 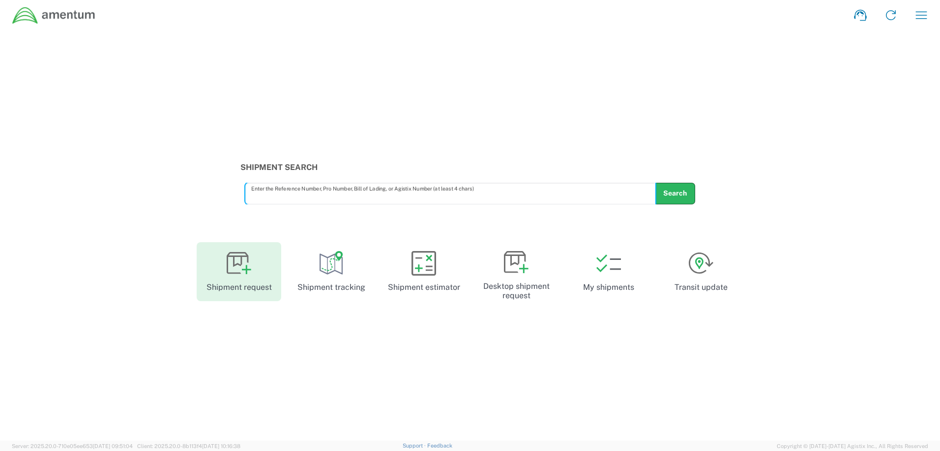 What do you see at coordinates (675, 194) in the screenshot?
I see `button: Search` at bounding box center [675, 194].